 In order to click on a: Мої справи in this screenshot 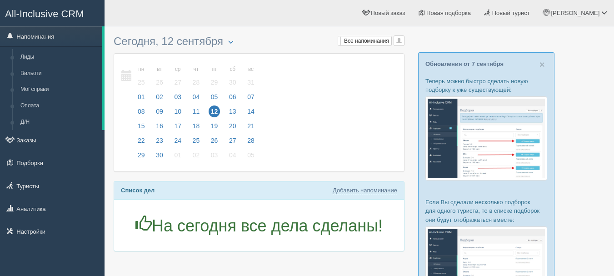, I will do `click(59, 90)`.